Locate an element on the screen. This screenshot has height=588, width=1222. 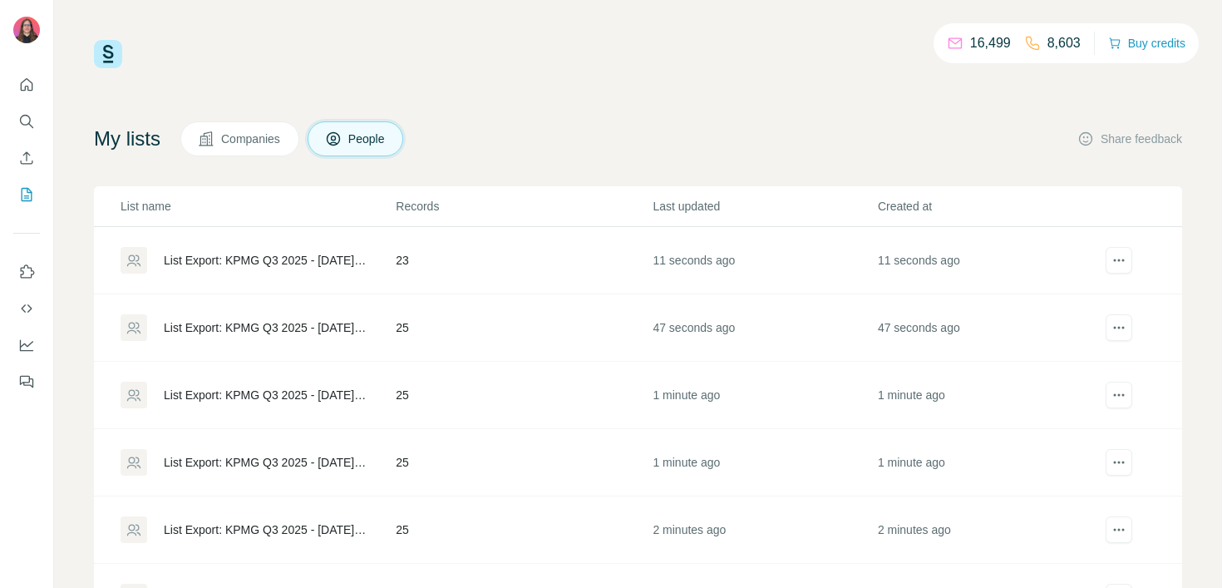
button: Search is located at coordinates (27, 121).